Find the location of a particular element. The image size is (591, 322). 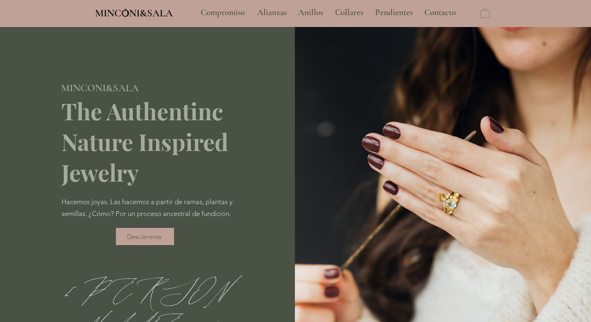

p: Pendientes is located at coordinates (394, 13).